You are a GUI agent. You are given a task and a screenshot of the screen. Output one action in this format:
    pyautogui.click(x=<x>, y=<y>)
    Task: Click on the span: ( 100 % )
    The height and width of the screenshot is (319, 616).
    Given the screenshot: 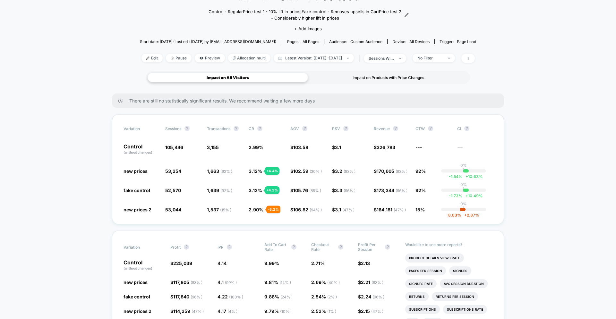 What is the action you would take?
    pyautogui.click(x=236, y=296)
    